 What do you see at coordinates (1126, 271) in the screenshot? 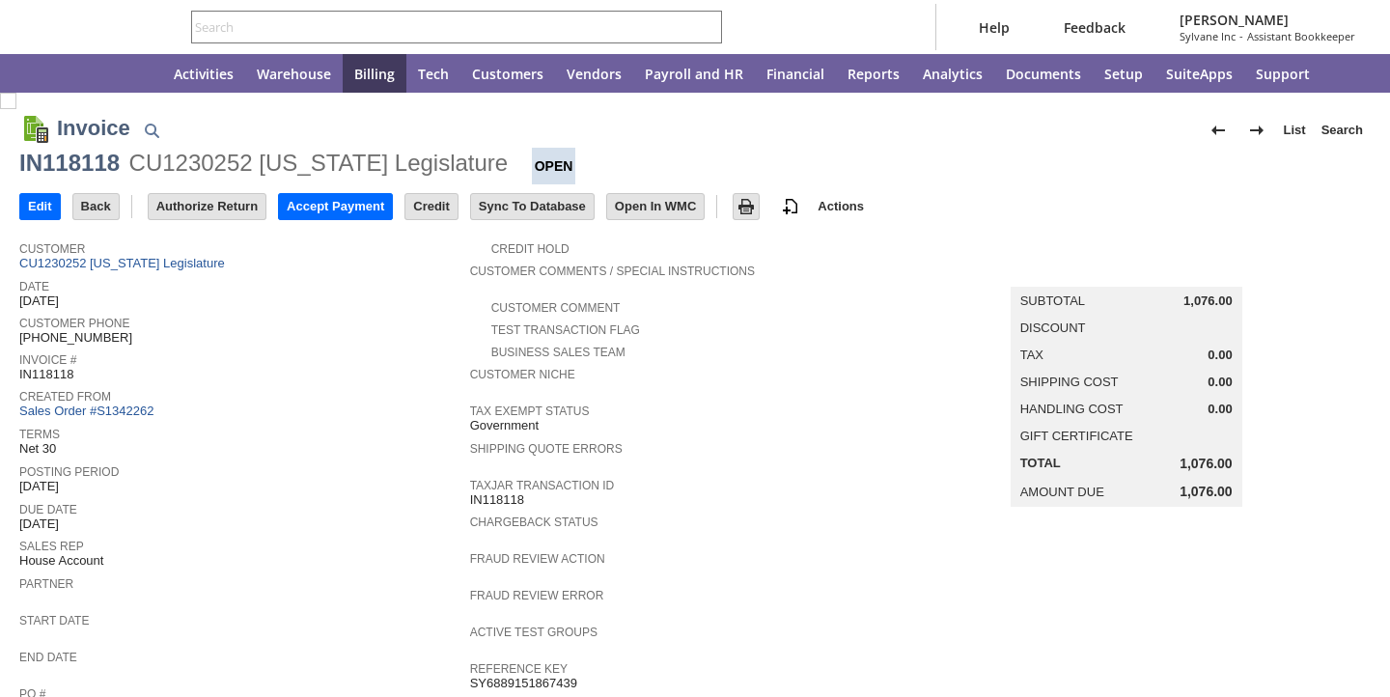
I see `caption: Summary` at bounding box center [1126, 271].